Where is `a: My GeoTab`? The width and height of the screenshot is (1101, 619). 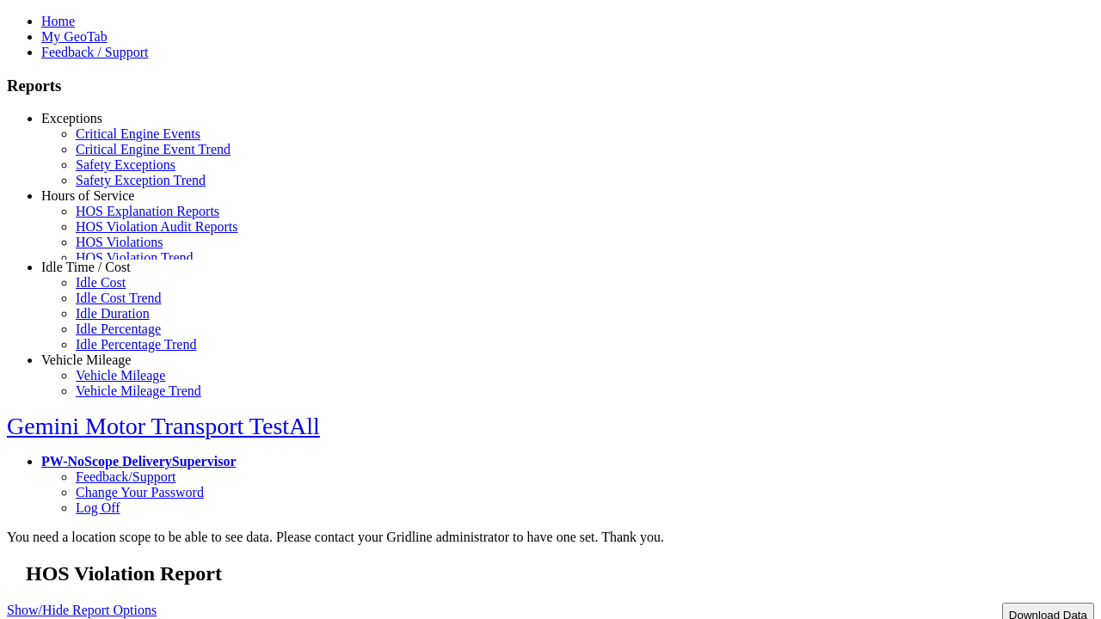
a: My GeoTab is located at coordinates (74, 36).